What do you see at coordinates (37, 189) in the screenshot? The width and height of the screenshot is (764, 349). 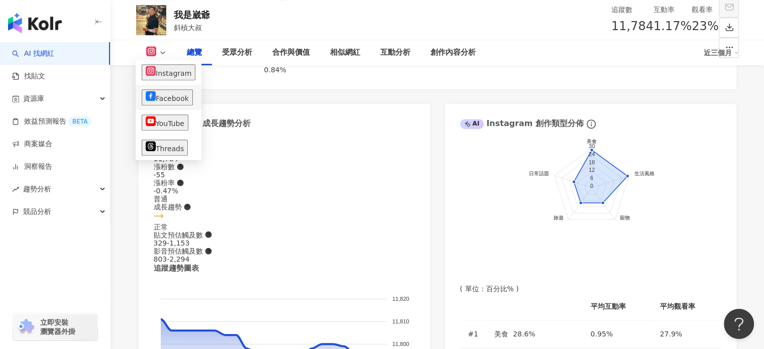 I see `span: 趨勢分析` at bounding box center [37, 189].